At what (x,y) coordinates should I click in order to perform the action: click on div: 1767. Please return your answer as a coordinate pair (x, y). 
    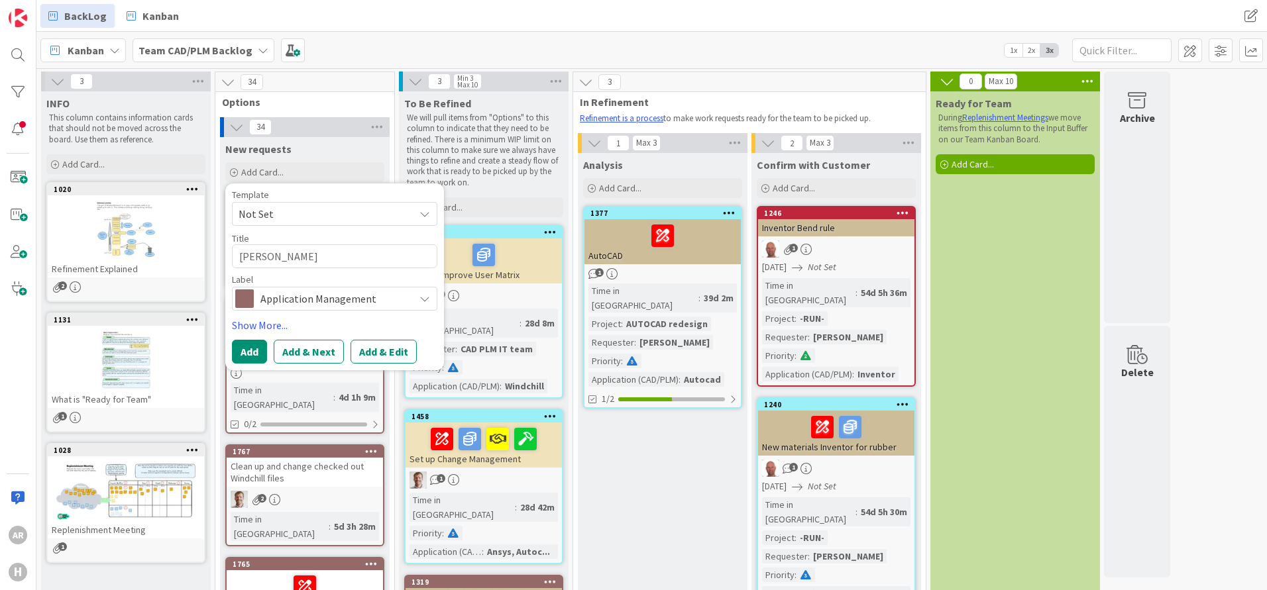
    Looking at the image, I should click on (307, 452).